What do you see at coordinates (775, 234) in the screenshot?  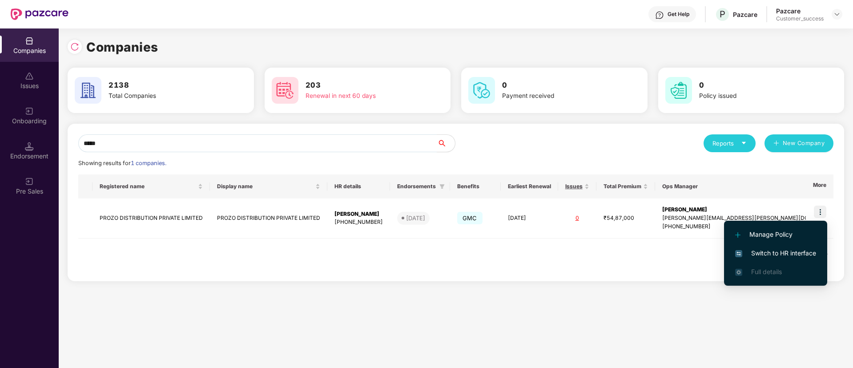 I see `span: Manage Policy` at bounding box center [775, 234].